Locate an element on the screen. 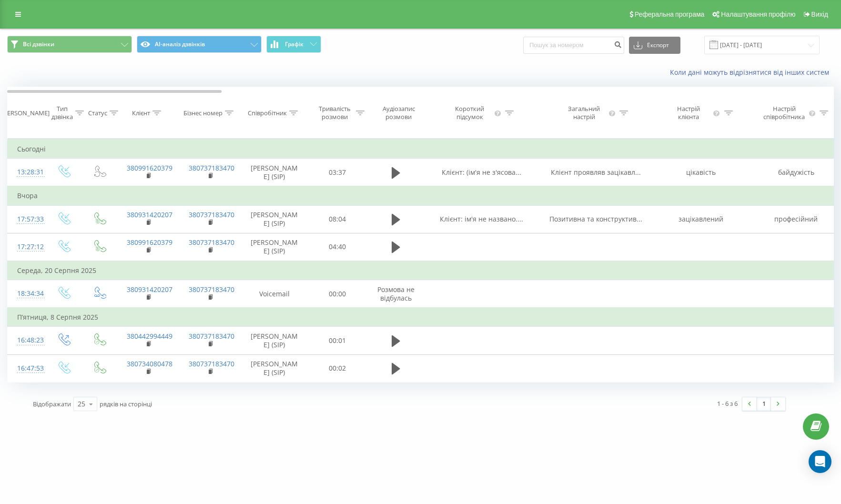 Image resolution: width=841 pixels, height=504 pixels. span: Відображати is located at coordinates (52, 404).